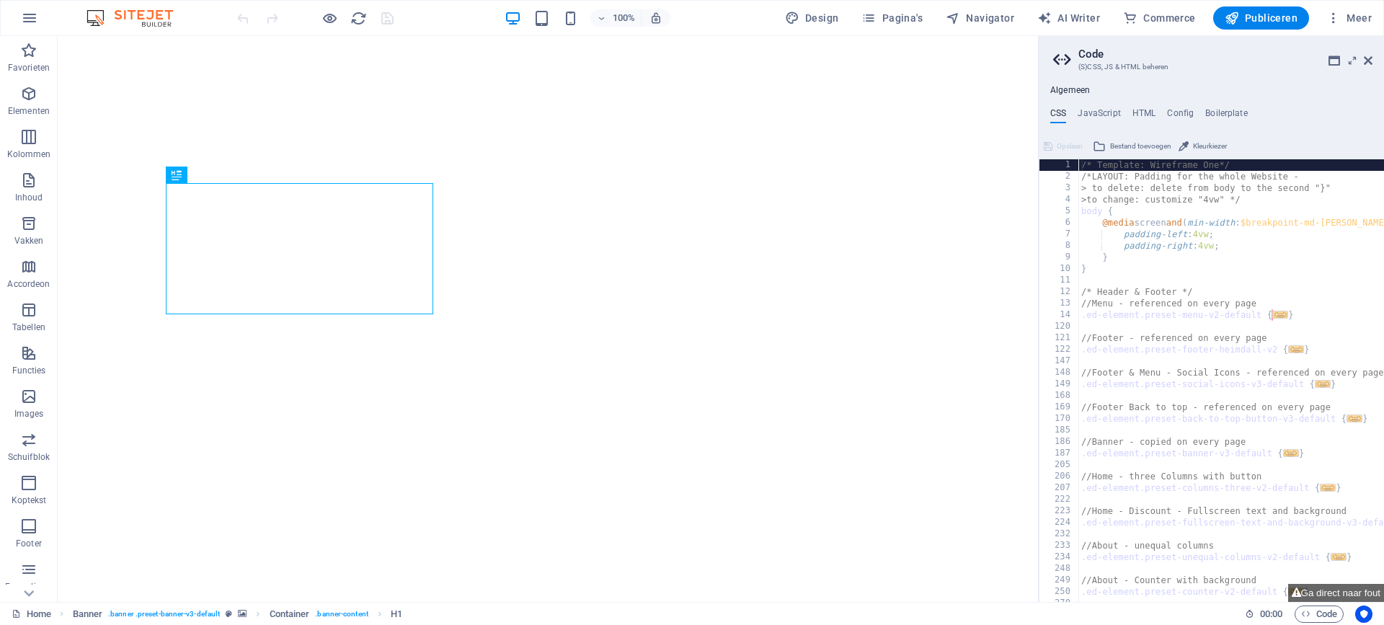 The width and height of the screenshot is (1384, 625). What do you see at coordinates (28, 284) in the screenshot?
I see `p: Accordeon` at bounding box center [28, 284].